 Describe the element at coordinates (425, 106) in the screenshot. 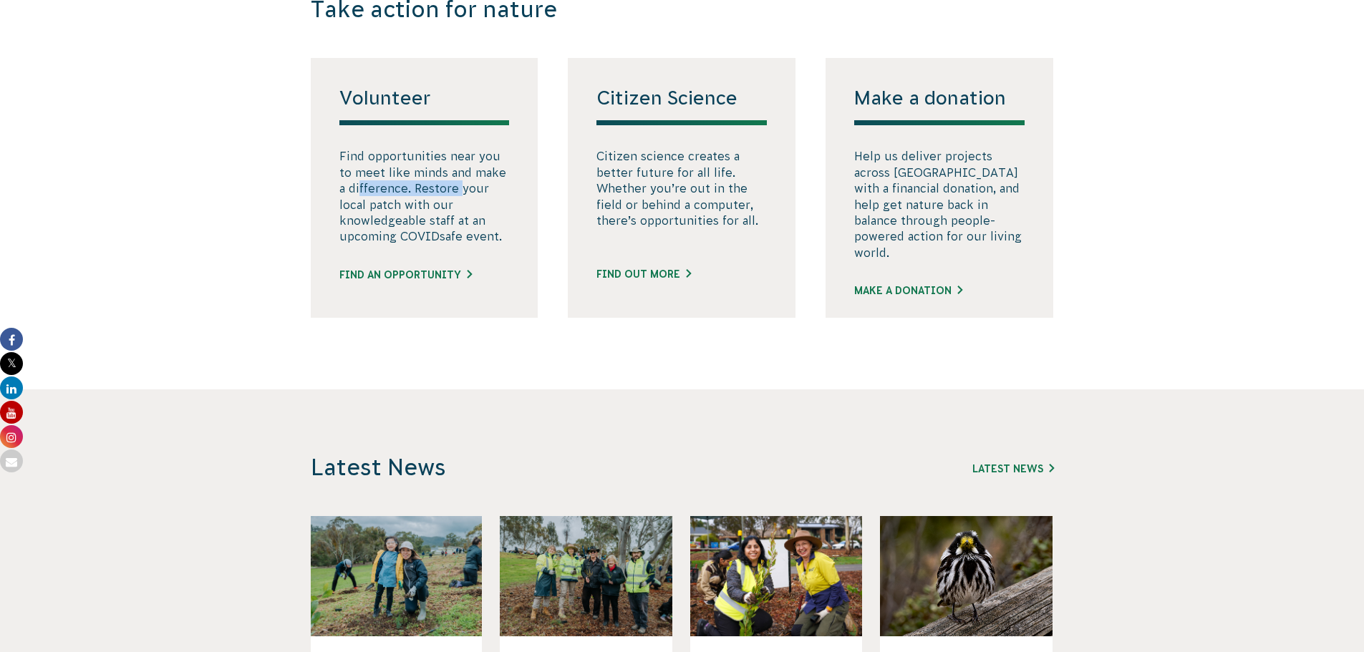

I see `h4: Volunteer` at that location.